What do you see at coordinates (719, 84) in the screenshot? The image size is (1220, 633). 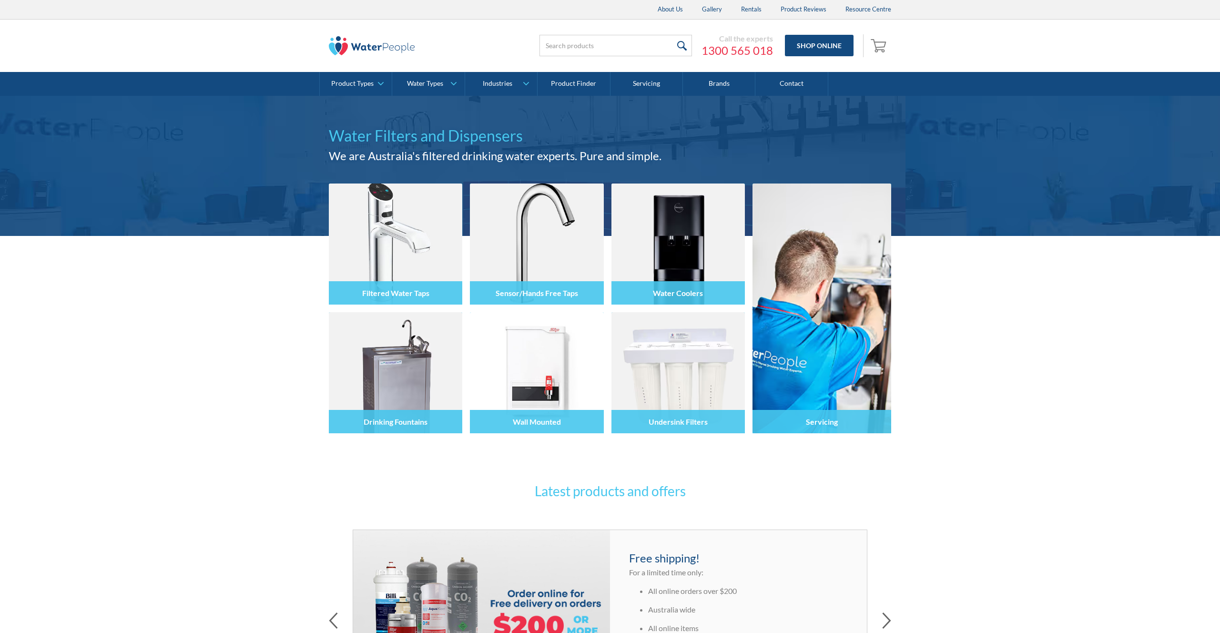 I see `a: Brands` at bounding box center [719, 84].